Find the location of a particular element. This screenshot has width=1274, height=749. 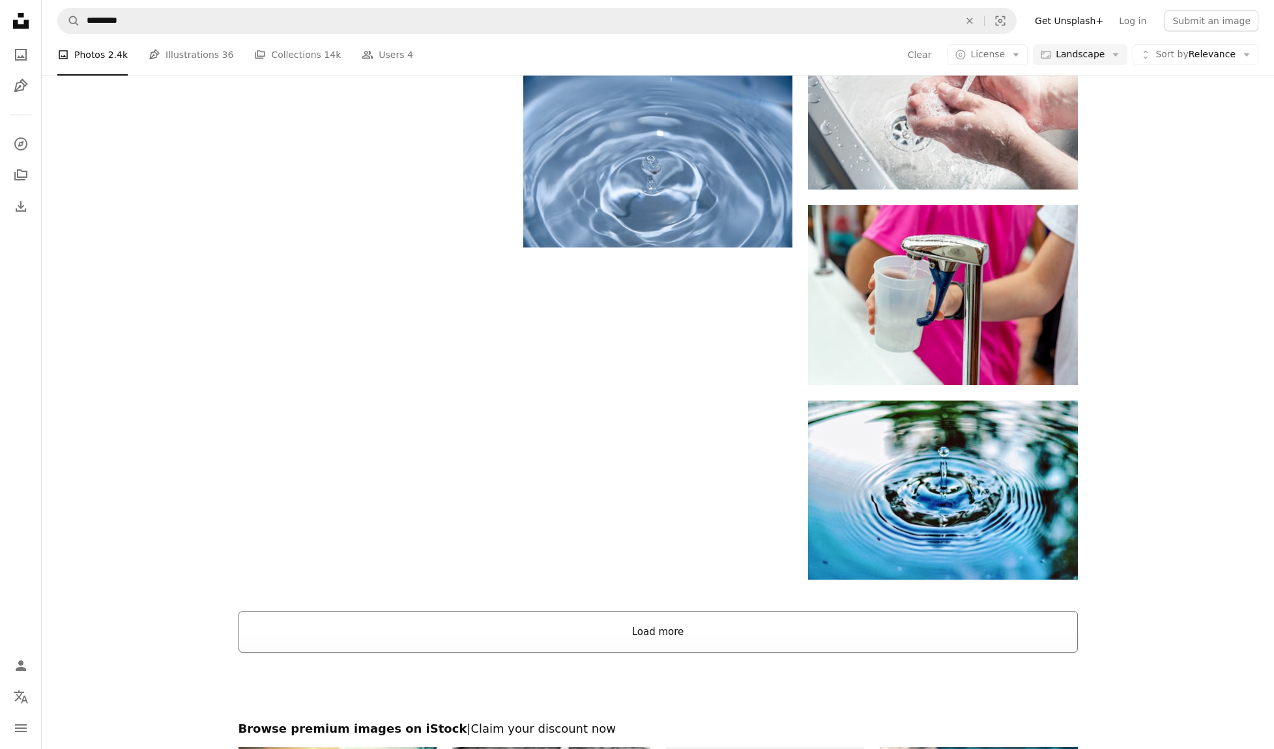

img: Male Washing Soaped Hands Under Water Stream At Kitchen Sink is located at coordinates (942, 100).